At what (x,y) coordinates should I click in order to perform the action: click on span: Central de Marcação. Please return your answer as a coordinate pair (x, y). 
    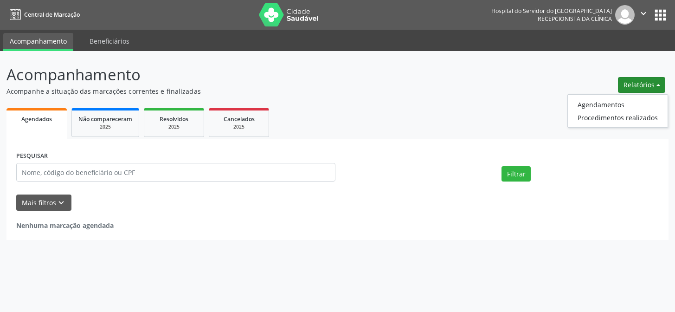
    Looking at the image, I should click on (52, 14).